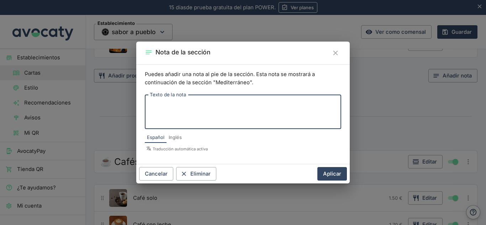 Image resolution: width=486 pixels, height=225 pixels. Describe the element at coordinates (156, 174) in the screenshot. I see `button: Cancelar` at that location.